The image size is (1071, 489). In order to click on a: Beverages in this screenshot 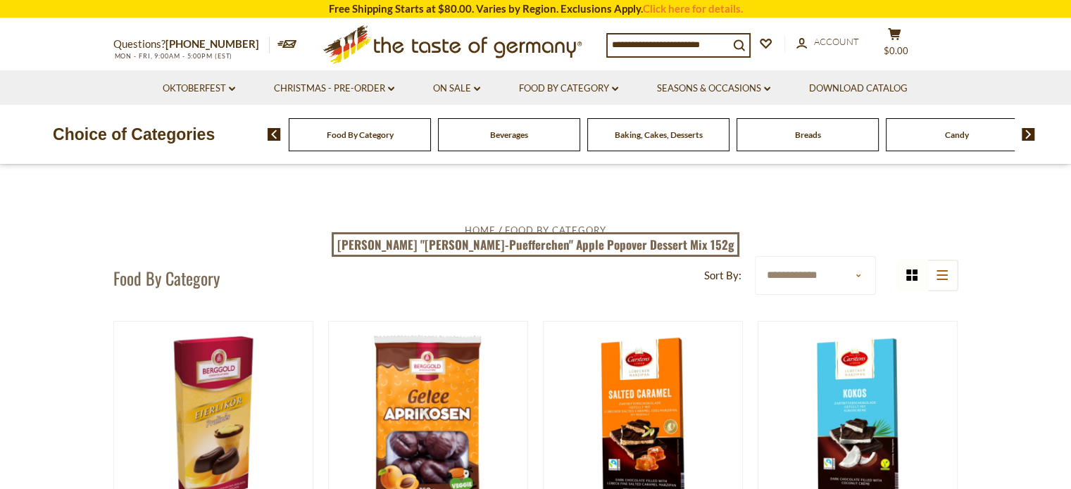, I will do `click(509, 134)`.